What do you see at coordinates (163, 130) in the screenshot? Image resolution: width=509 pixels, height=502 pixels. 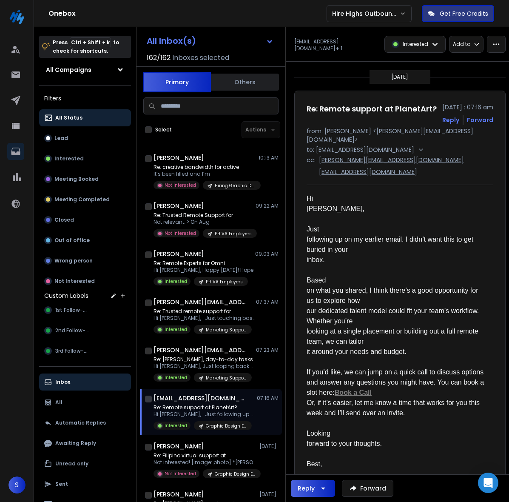 I see `label: Select` at bounding box center [163, 130].